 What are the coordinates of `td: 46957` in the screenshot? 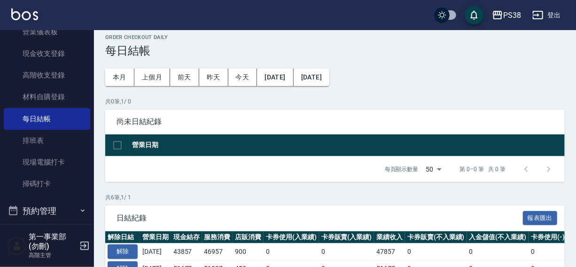 It's located at (217, 252).